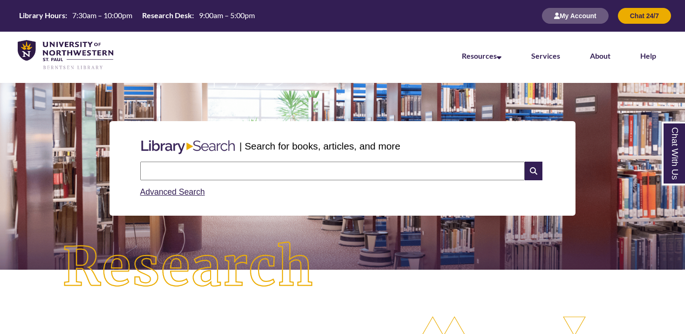 The width and height of the screenshot is (685, 334). What do you see at coordinates (481, 55) in the screenshot?
I see `a: Resources` at bounding box center [481, 55].